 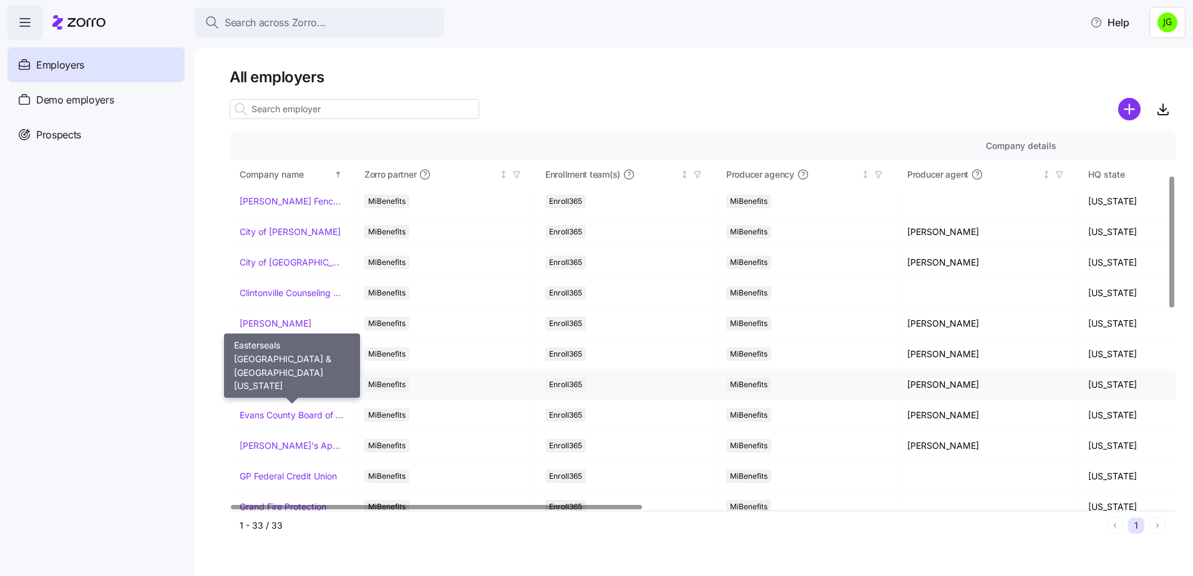 What do you see at coordinates (1109, 22) in the screenshot?
I see `button: Help` at bounding box center [1109, 22].